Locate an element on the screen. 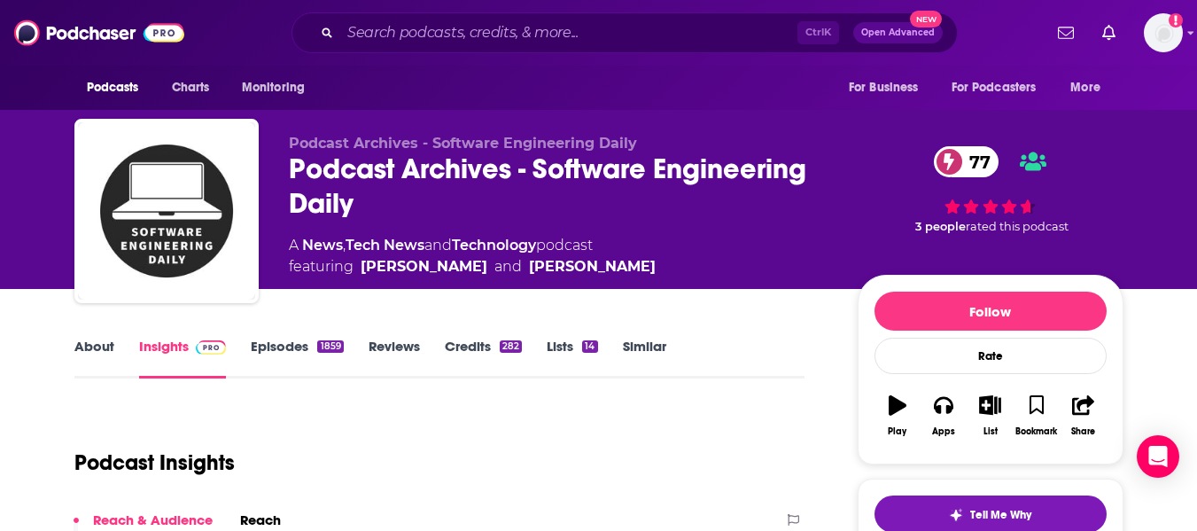 The width and height of the screenshot is (1197, 531). span: 3 people is located at coordinates (940, 226).